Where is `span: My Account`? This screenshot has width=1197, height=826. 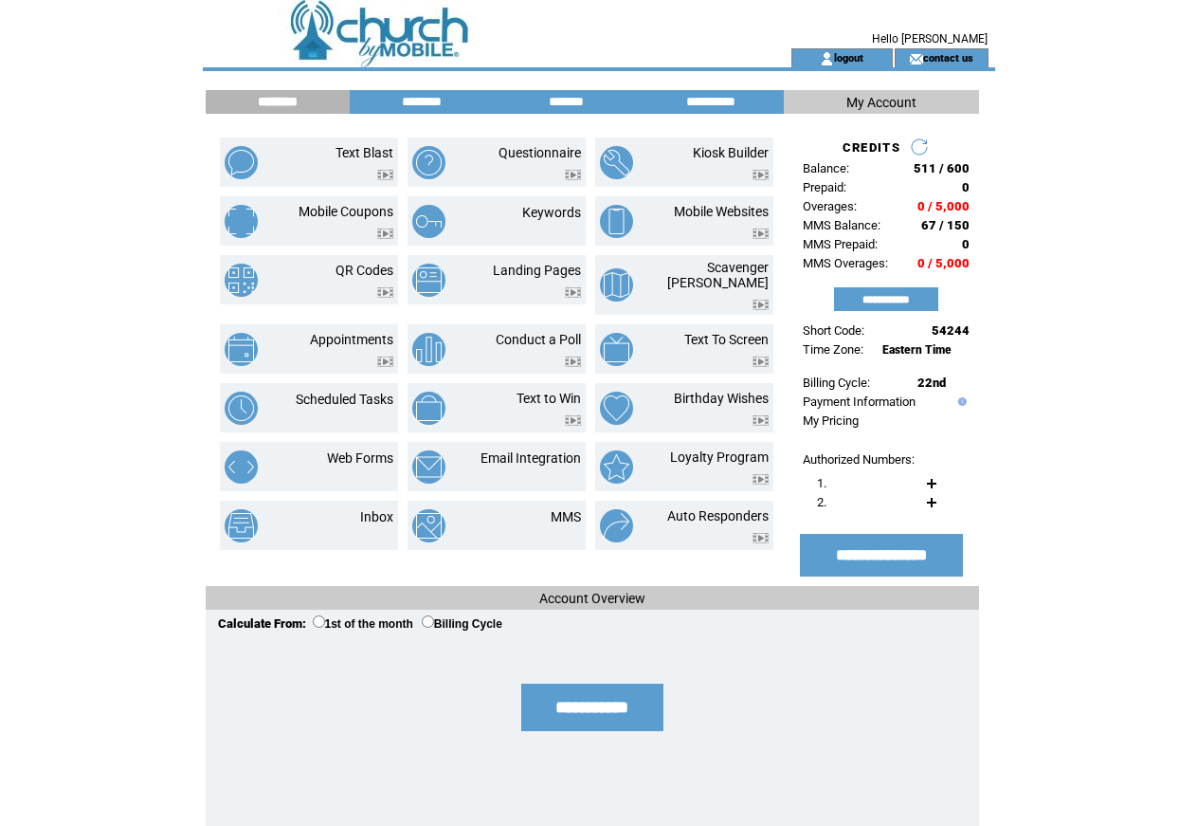
span: My Account is located at coordinates (882, 102).